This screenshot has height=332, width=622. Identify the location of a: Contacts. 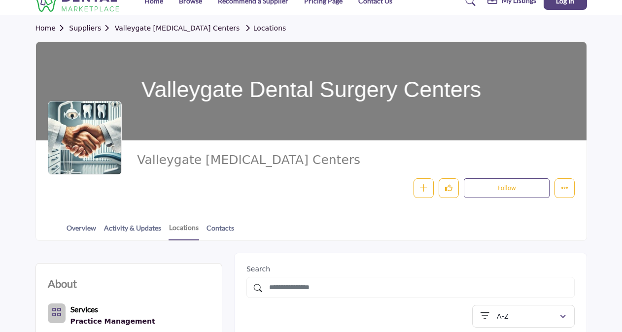
(220, 231).